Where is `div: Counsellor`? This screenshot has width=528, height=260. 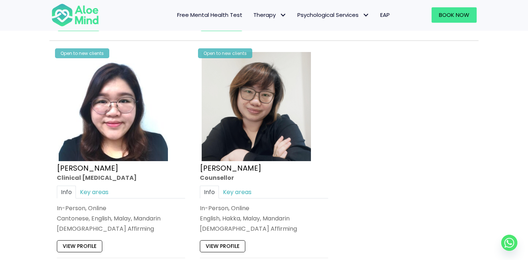 div: Counsellor is located at coordinates (264, 177).